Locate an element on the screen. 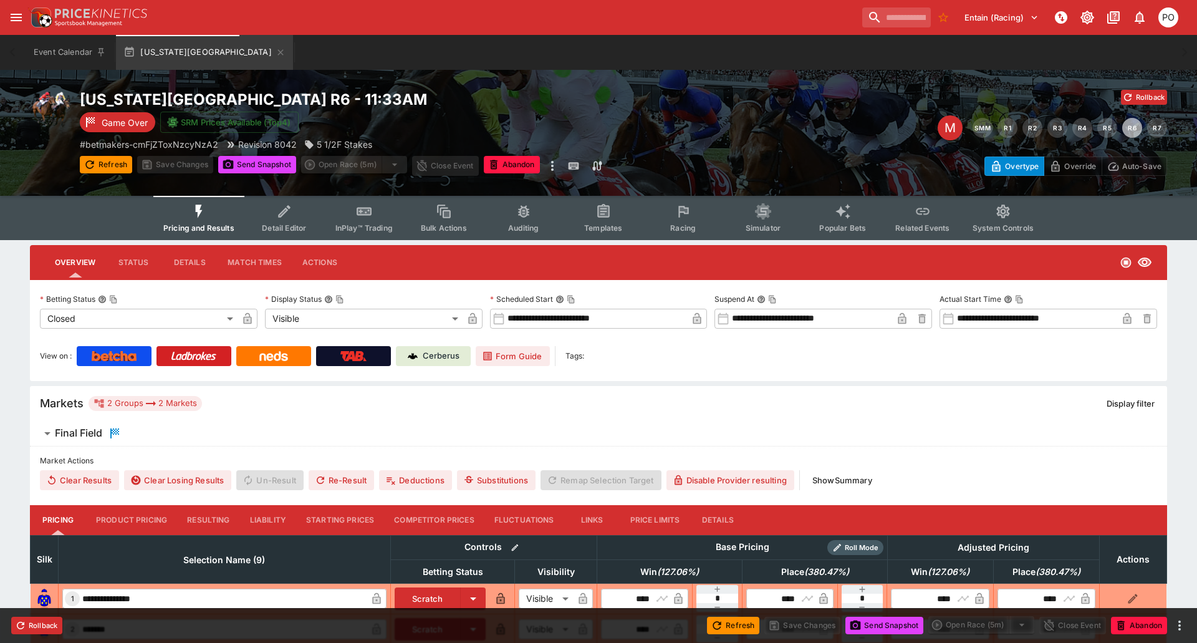 Image resolution: width=1197 pixels, height=643 pixels. p: Scheduled Start is located at coordinates (521, 299).